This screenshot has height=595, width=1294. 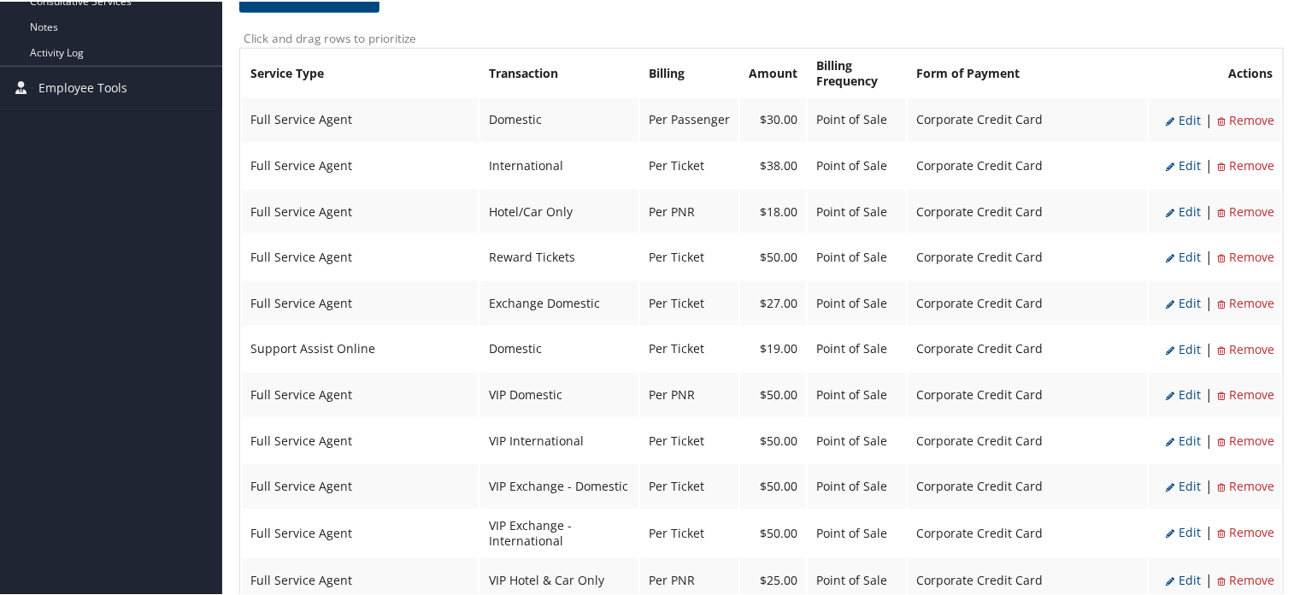 What do you see at coordinates (773, 348) in the screenshot?
I see `td: $19.00` at bounding box center [773, 348].